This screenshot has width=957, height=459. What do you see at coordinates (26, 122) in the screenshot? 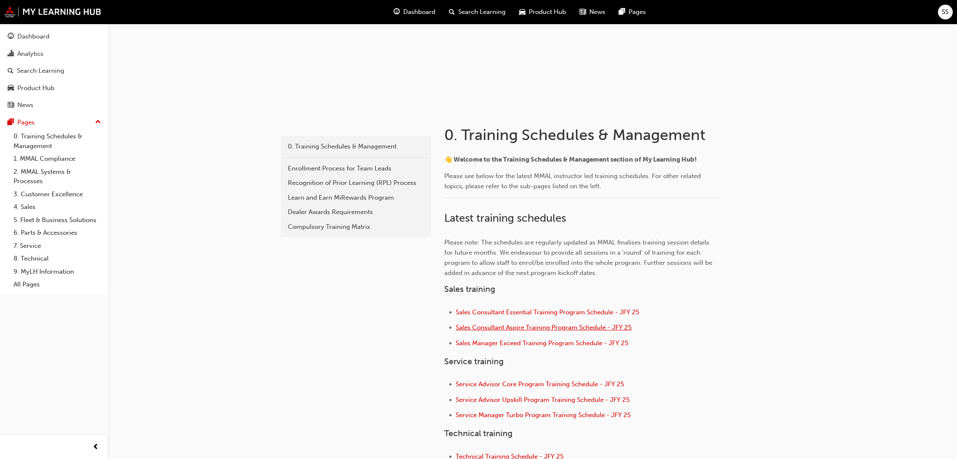
I see `div: Pages` at bounding box center [26, 122].